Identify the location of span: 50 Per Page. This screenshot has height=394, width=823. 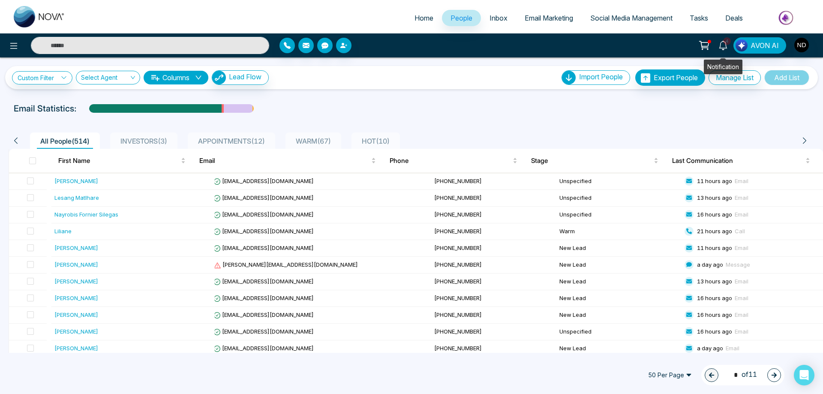
(670, 375).